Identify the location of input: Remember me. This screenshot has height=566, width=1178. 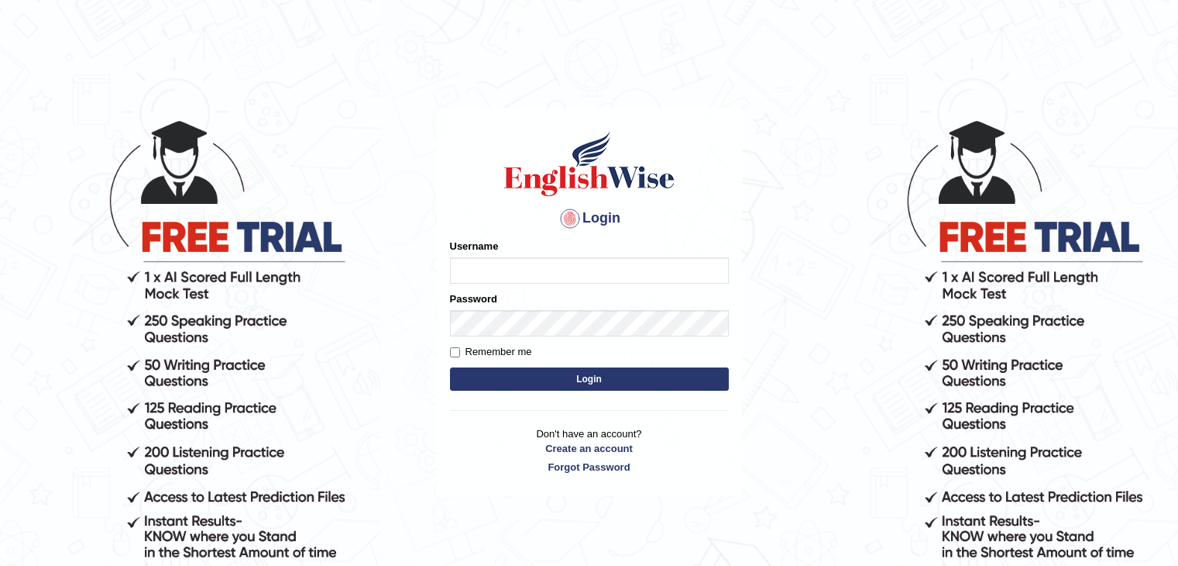
(455, 352).